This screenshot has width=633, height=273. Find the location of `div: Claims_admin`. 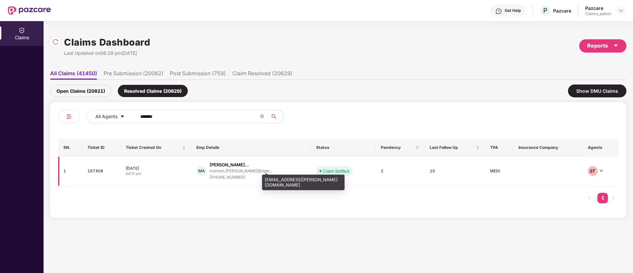

div: Claims_admin is located at coordinates (598, 14).